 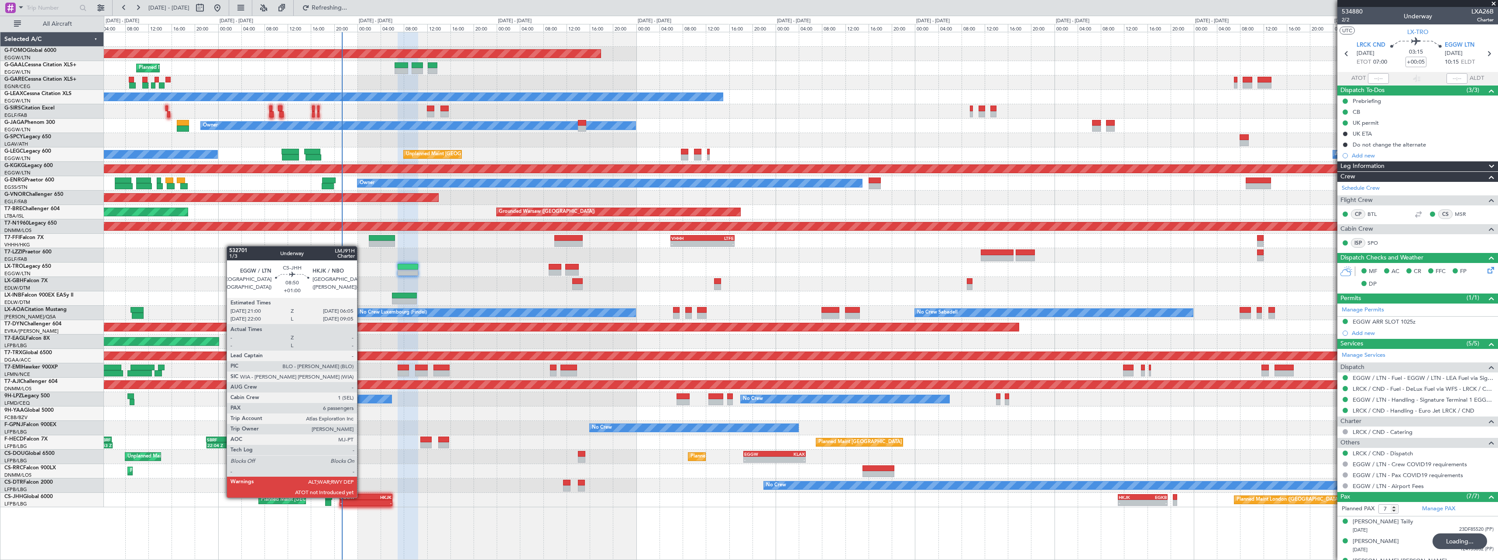 What do you see at coordinates (1351, 422) in the screenshot?
I see `span: Charter` at bounding box center [1351, 422].